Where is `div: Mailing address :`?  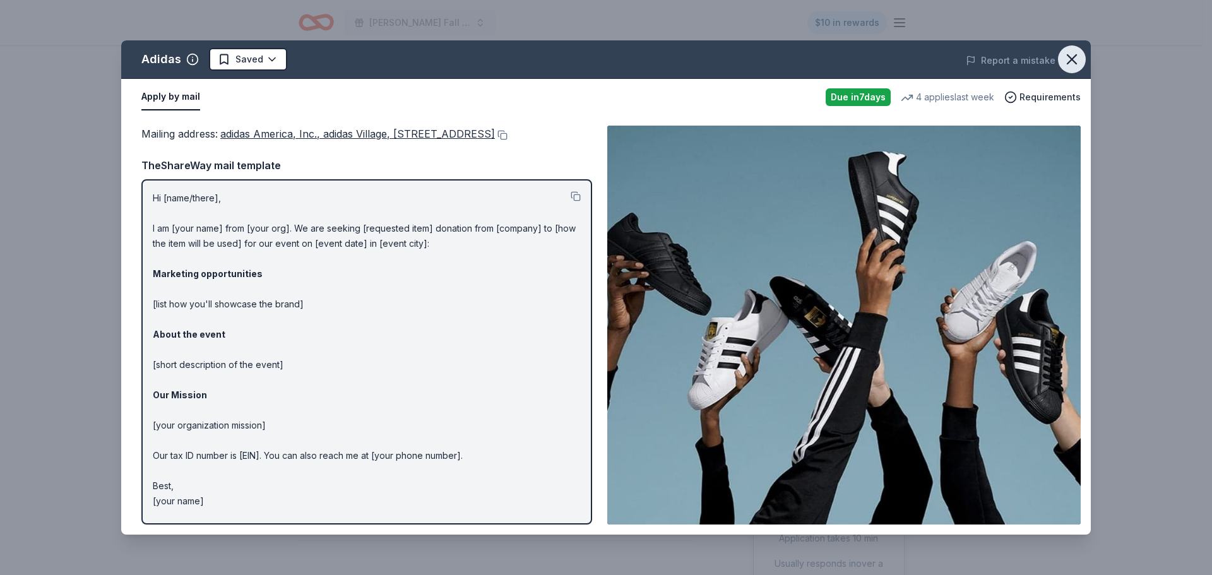 div: Mailing address : is located at coordinates (367, 134).